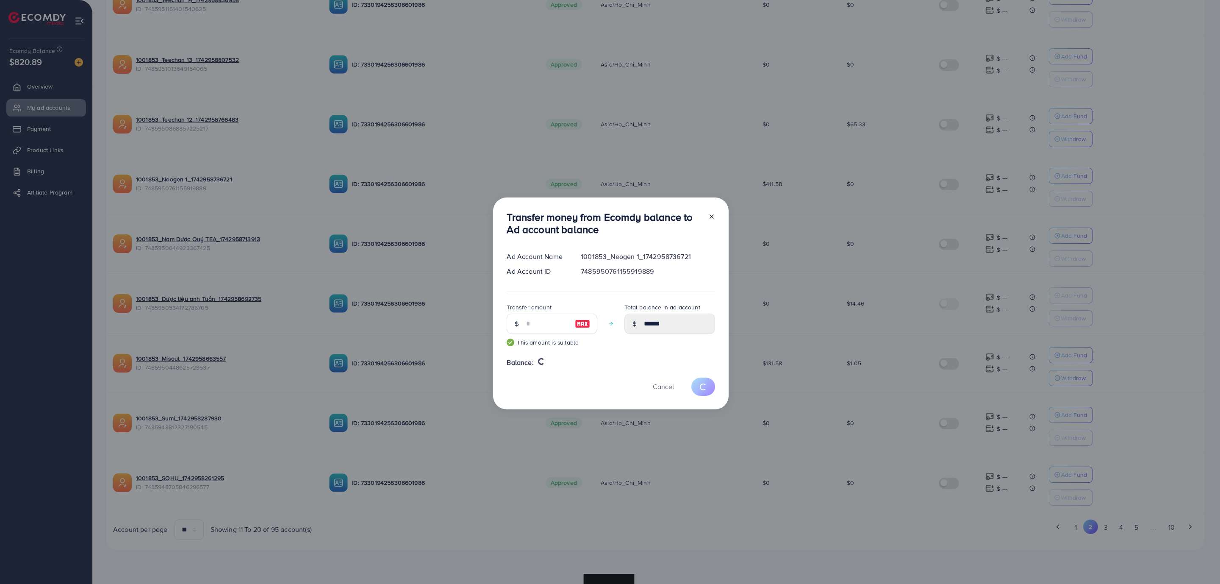  Describe the element at coordinates (520, 362) in the screenshot. I see `span: Balance:` at that location.